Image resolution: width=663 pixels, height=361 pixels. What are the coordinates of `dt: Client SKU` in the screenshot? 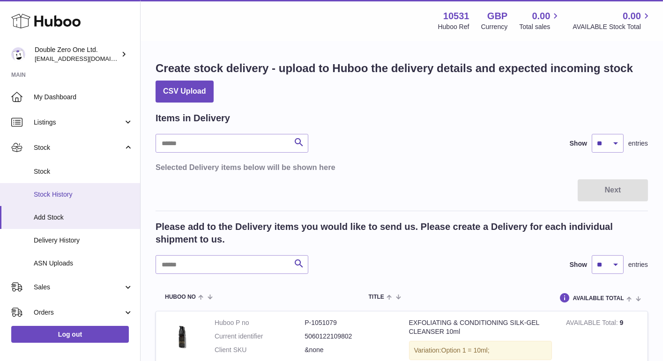 It's located at (260, 350).